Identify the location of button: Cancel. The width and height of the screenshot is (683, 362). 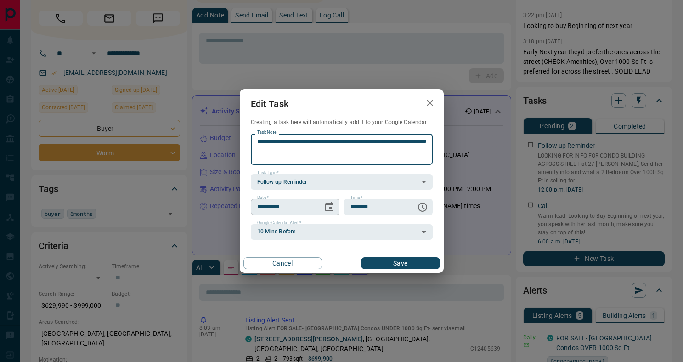
(282, 263).